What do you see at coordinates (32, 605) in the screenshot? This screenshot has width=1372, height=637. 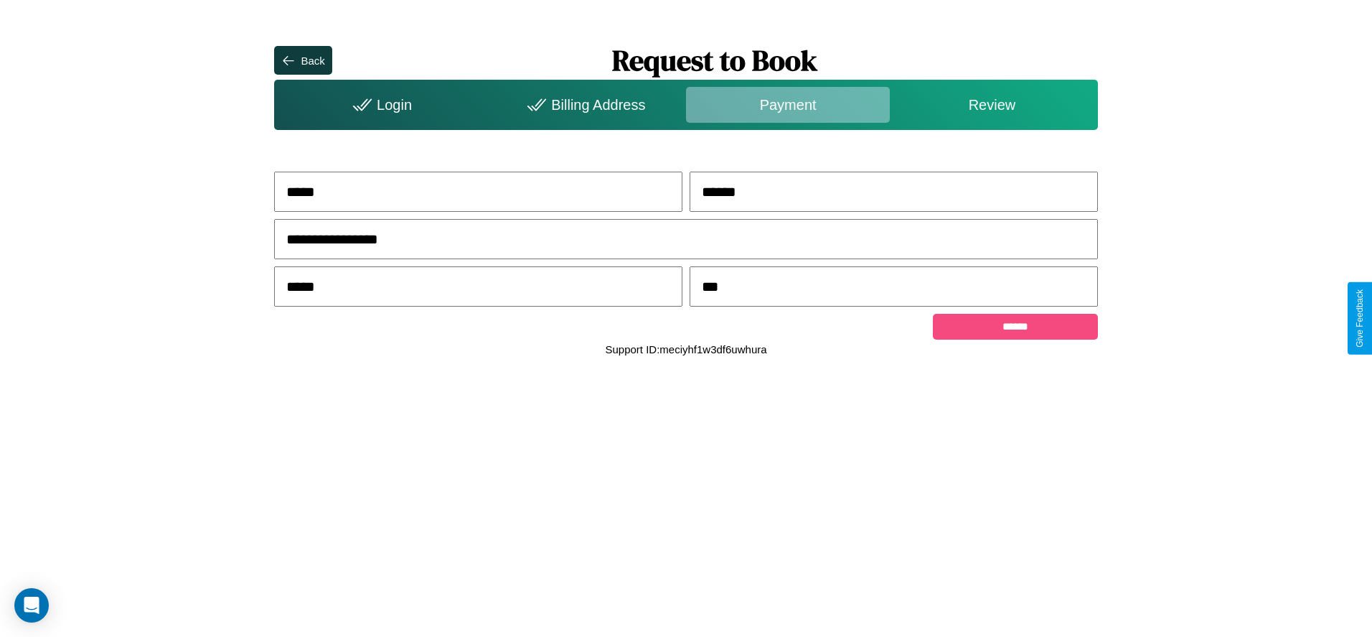 I see `div: Open Intercom Messenger` at bounding box center [32, 605].